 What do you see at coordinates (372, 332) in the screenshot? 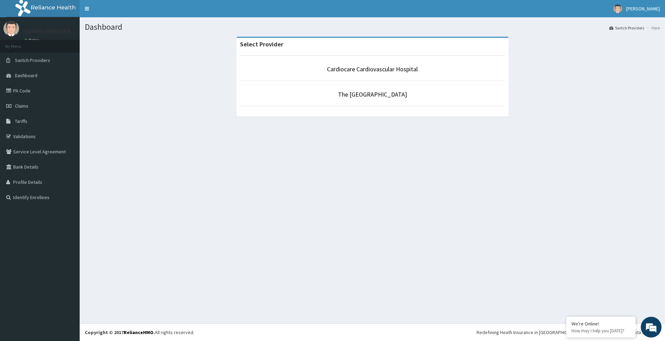
I see `footer: All rights reserved.` at bounding box center [372, 332].